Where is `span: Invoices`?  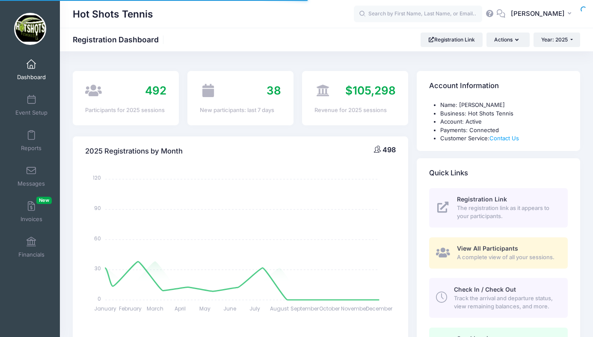 span: Invoices is located at coordinates (31, 219).